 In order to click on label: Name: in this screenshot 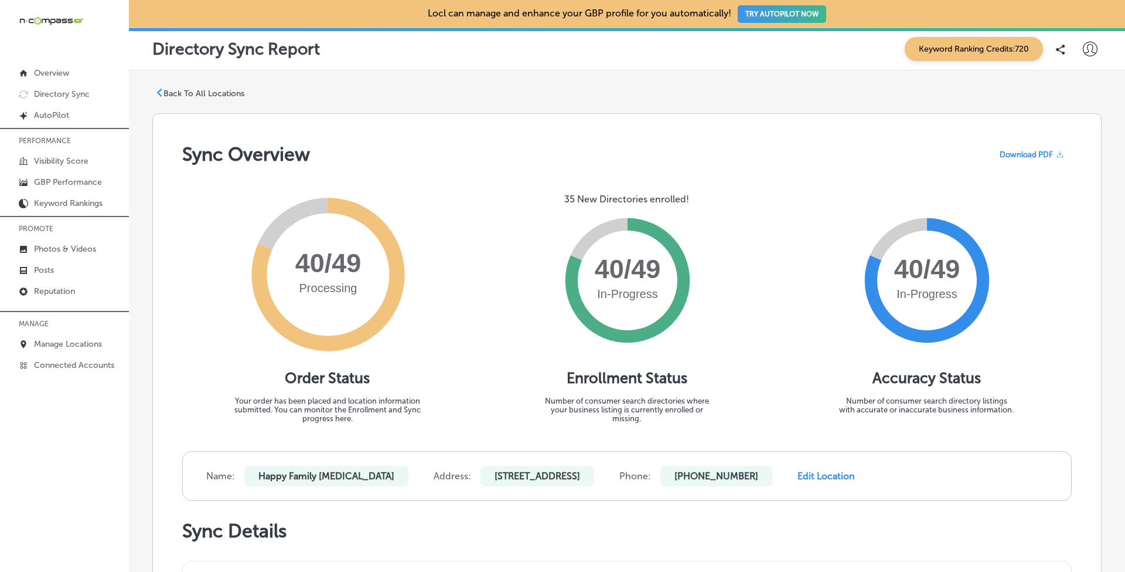, I will do `click(220, 475)`.